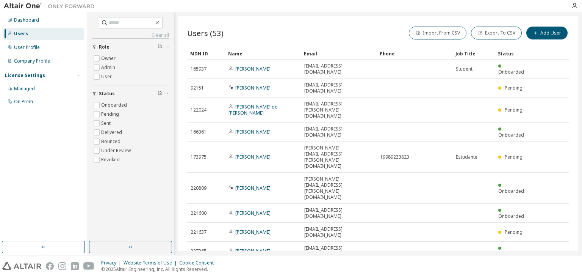 The image size is (582, 277). What do you see at coordinates (438, 33) in the screenshot?
I see `button: Import From CSV` at bounding box center [438, 33].